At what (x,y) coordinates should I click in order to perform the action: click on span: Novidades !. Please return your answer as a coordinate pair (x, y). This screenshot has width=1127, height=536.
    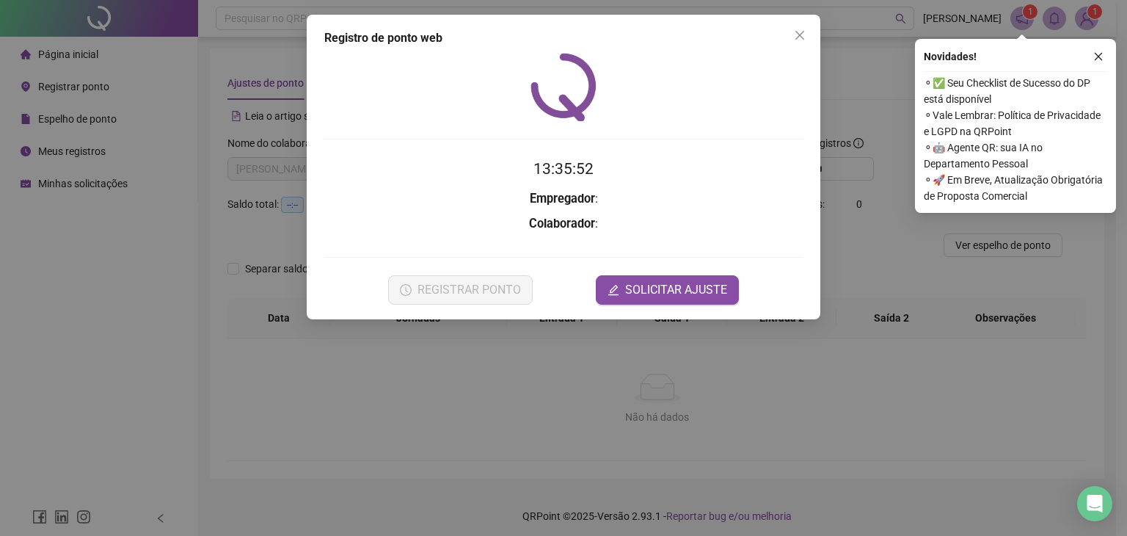
    Looking at the image, I should click on (950, 57).